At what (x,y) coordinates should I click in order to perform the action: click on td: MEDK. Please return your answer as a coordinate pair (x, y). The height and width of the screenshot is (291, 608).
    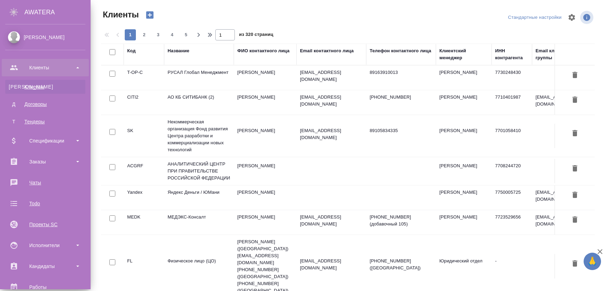
    Looking at the image, I should click on (144, 222).